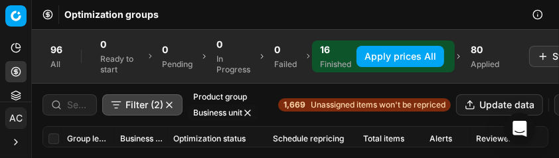 The height and width of the screenshot is (158, 559). I want to click on span: AC, so click(16, 118).